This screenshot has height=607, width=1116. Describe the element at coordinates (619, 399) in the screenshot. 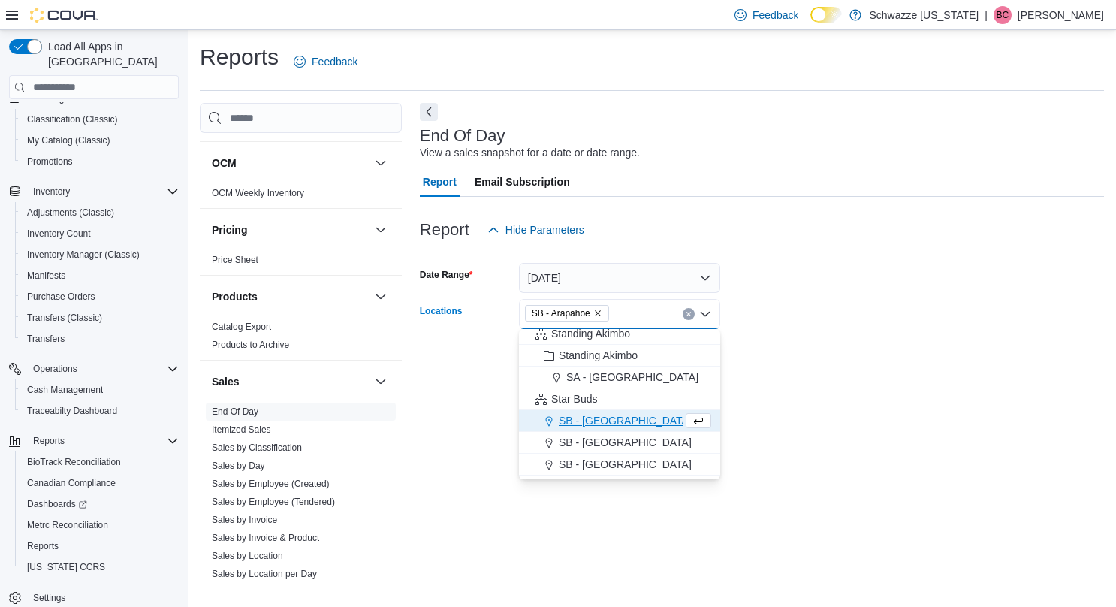

I see `button: Star Buds` at that location.